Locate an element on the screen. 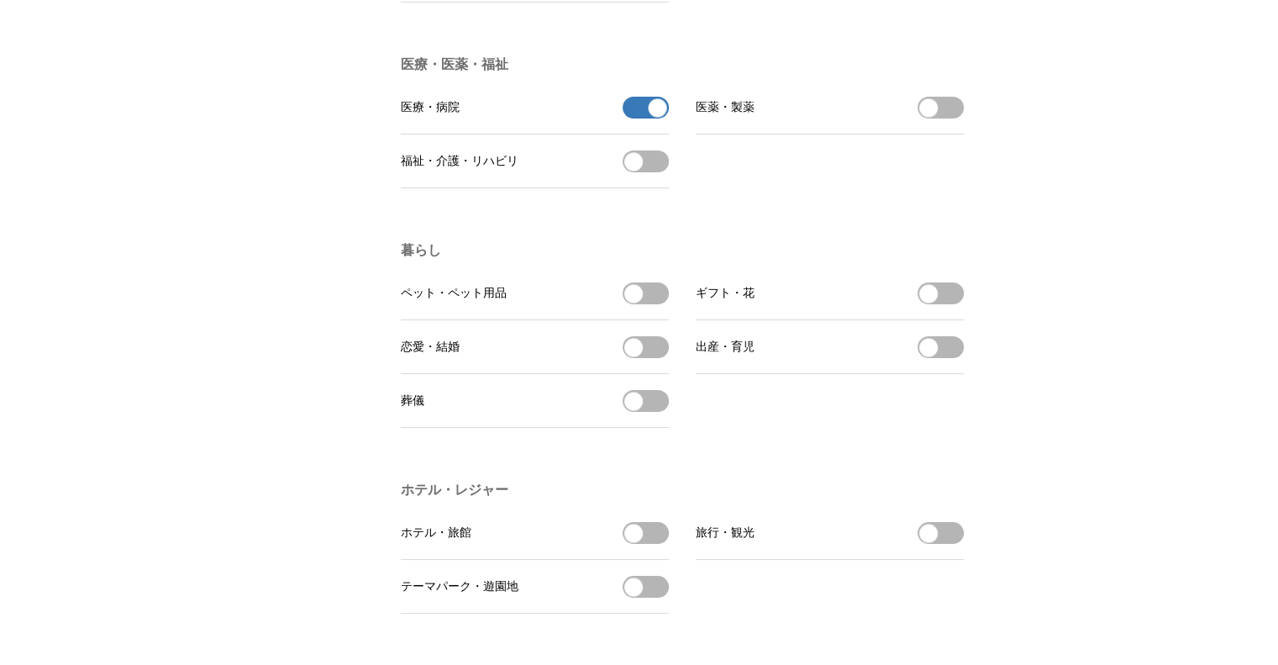 Image resolution: width=1278 pixels, height=665 pixels. span: 旅行・観光 is located at coordinates (725, 533).